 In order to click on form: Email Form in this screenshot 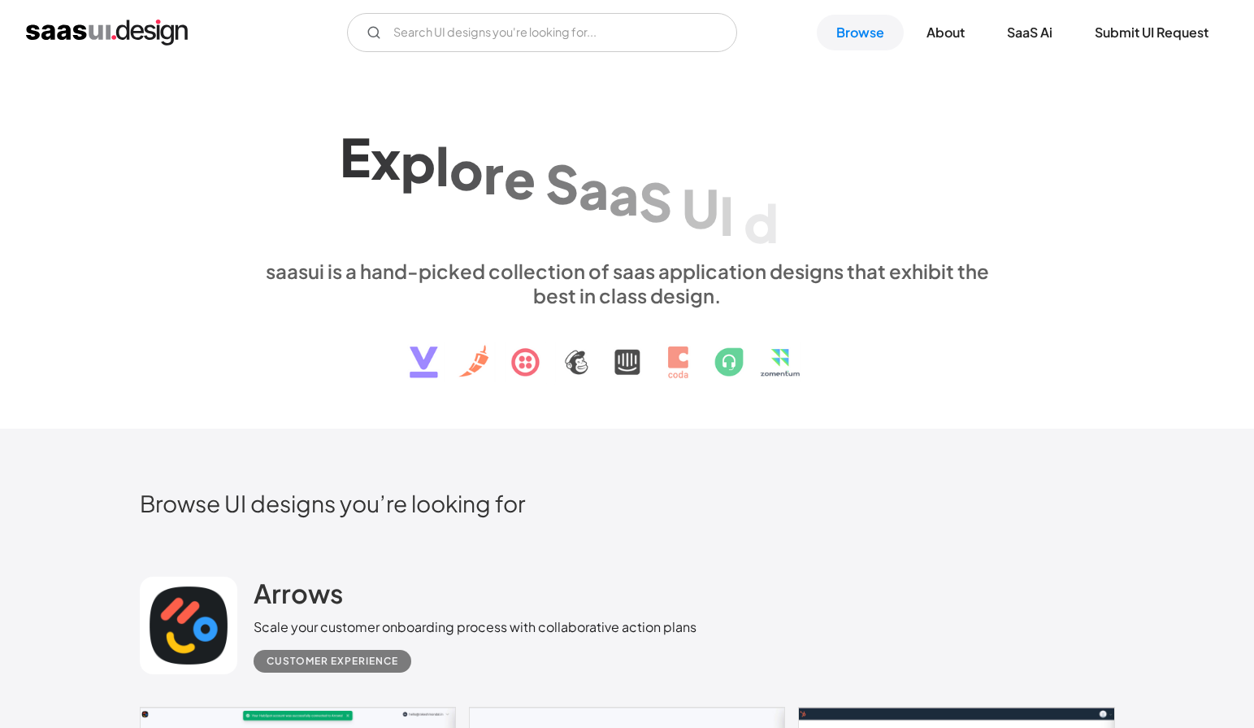, I will do `click(542, 33)`.